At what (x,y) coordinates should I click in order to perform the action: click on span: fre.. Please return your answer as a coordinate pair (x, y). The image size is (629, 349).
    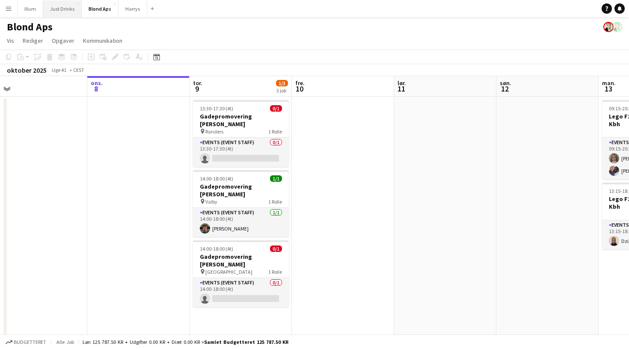
    Looking at the image, I should click on (300, 83).